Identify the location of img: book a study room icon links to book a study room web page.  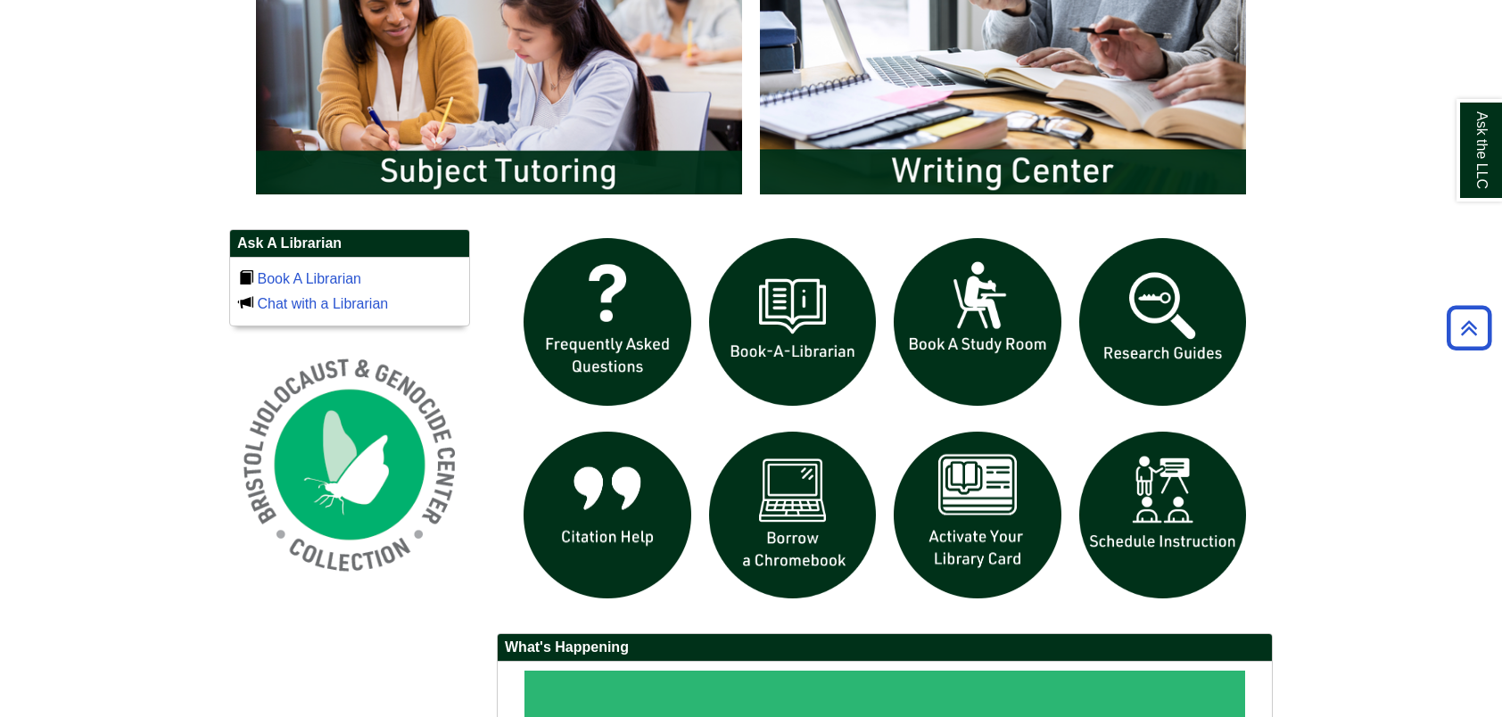
(978, 322).